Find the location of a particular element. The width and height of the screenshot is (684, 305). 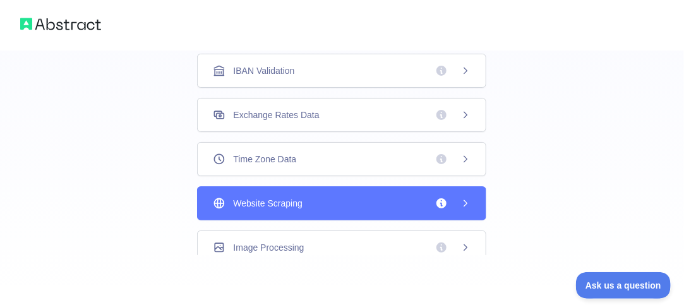

span: Exchange Rates Data is located at coordinates (276, 115).